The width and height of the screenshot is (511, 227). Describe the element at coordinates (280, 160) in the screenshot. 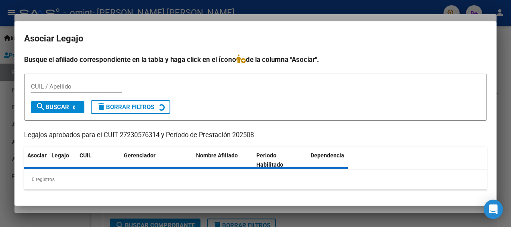

I see `datatable-header-cell: Periodo Habilitado` at that location.